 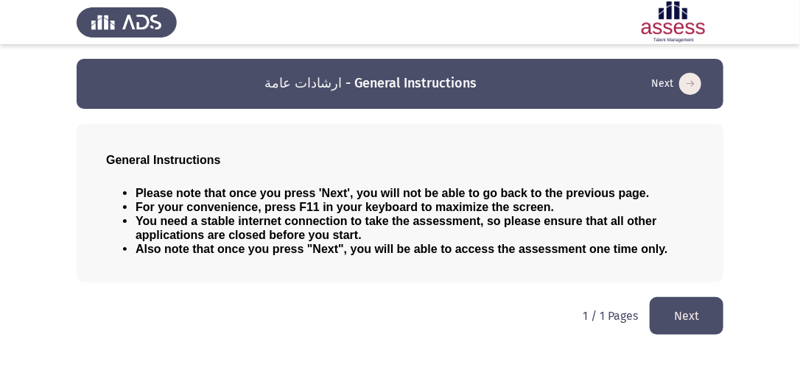 What do you see at coordinates (392, 193) in the screenshot?
I see `span: Please note that once you press 'Next', you will not be able to go back to the previous page.` at bounding box center [392, 193].